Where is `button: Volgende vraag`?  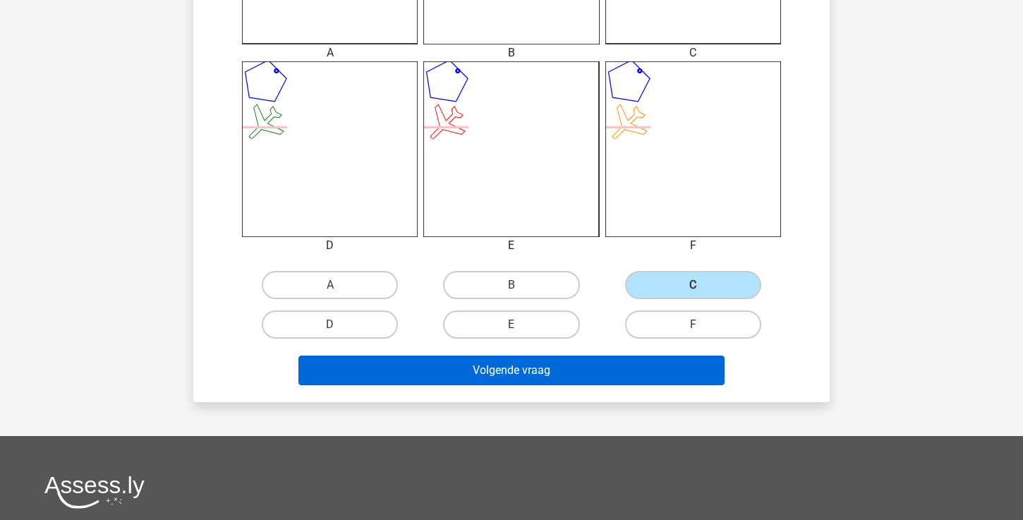
button: Volgende vraag is located at coordinates (512, 371).